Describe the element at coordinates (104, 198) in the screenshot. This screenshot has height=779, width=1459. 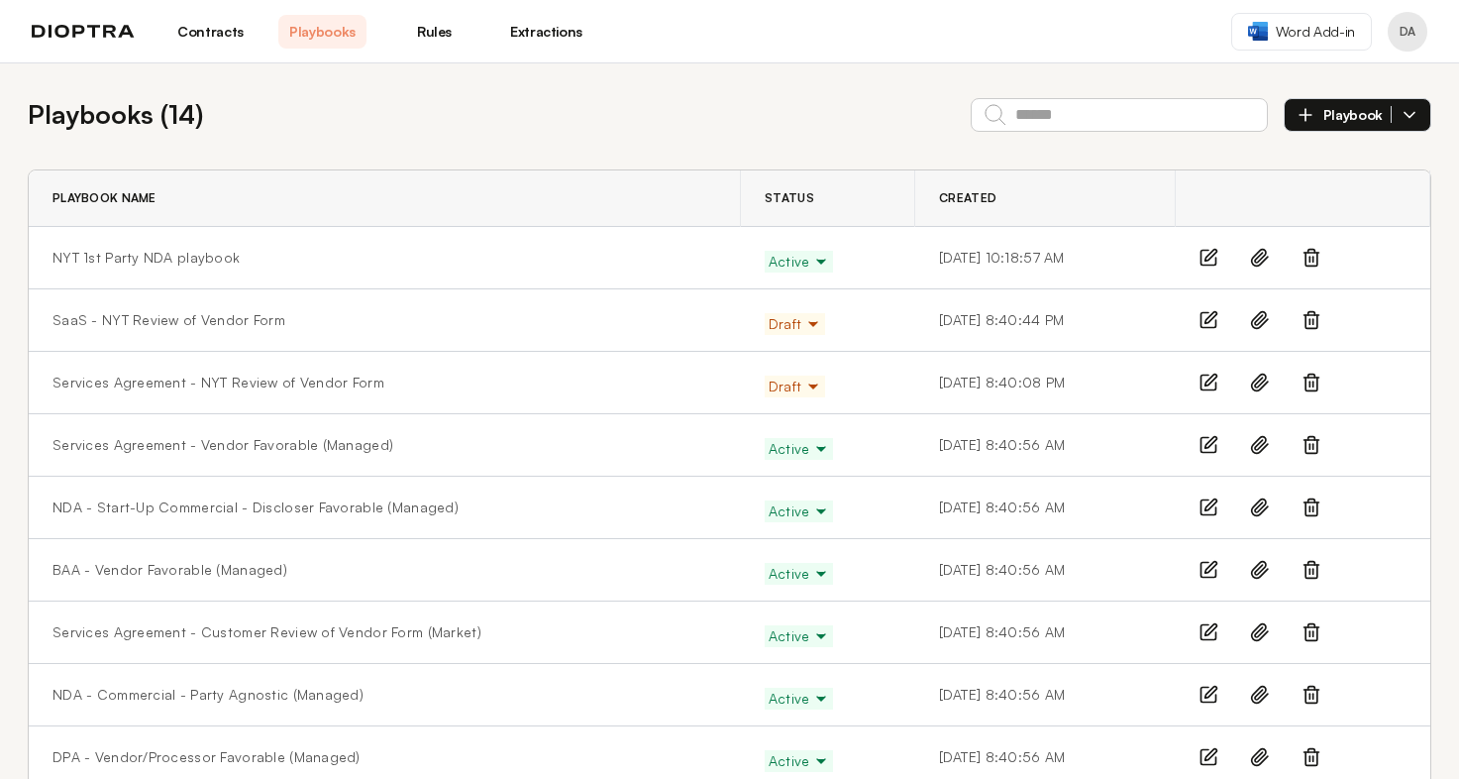
I see `span: Playbook Name` at that location.